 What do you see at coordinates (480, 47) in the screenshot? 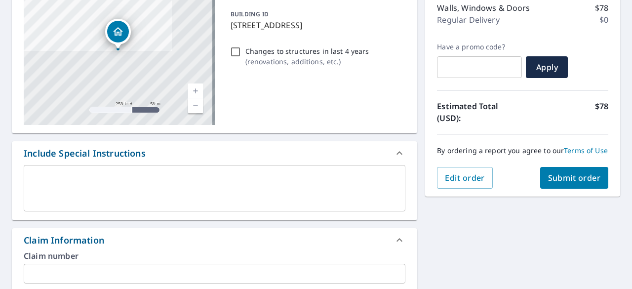
I see `label: Have a promo code?` at bounding box center [480, 47].